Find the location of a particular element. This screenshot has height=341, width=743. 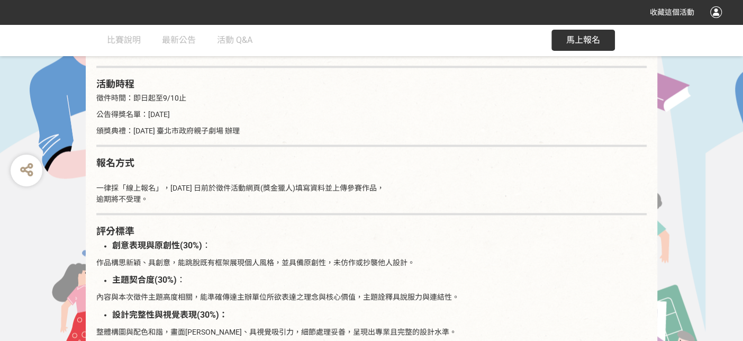

p: 作品構思新穎、具創意，能跳脫既有框架展現個人風格，並具備原創性，未仿作或抄襲他人設計。 is located at coordinates (371, 262).